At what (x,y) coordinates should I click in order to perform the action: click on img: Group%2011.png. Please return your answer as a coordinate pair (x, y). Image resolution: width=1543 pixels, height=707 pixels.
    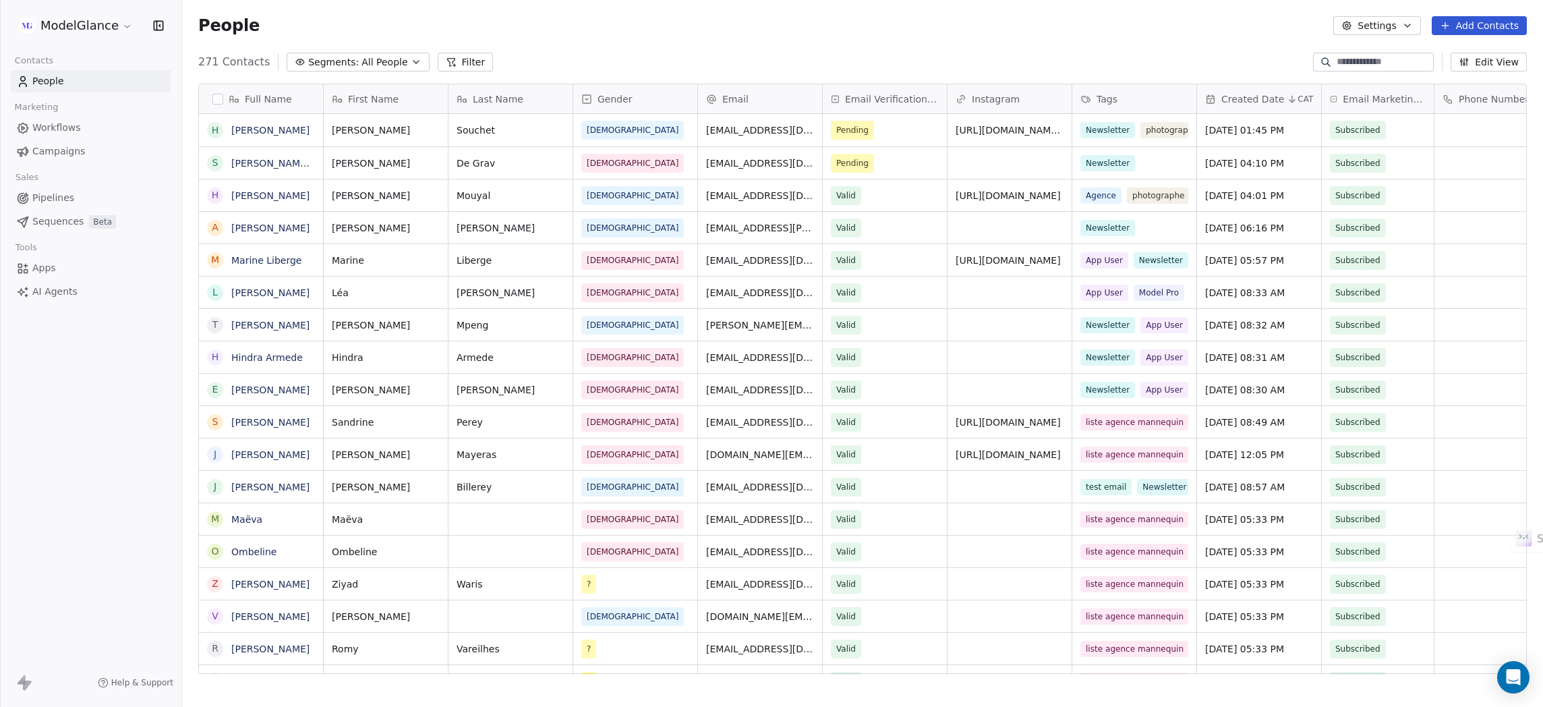
    Looking at the image, I should click on (27, 26).